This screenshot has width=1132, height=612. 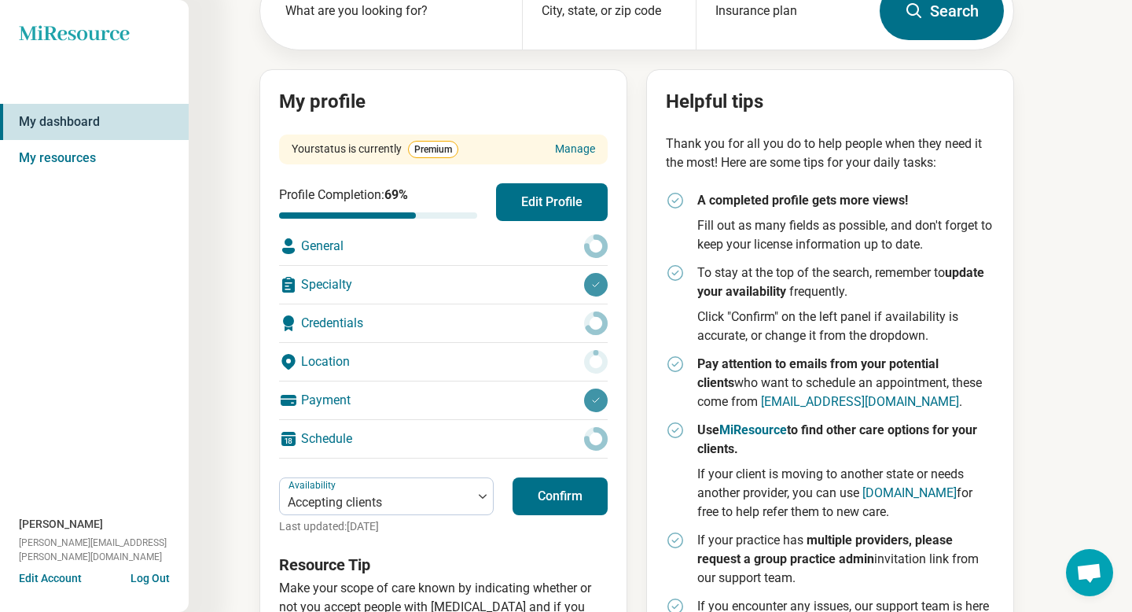 What do you see at coordinates (443, 439) in the screenshot?
I see `div: Schedule` at bounding box center [443, 439].